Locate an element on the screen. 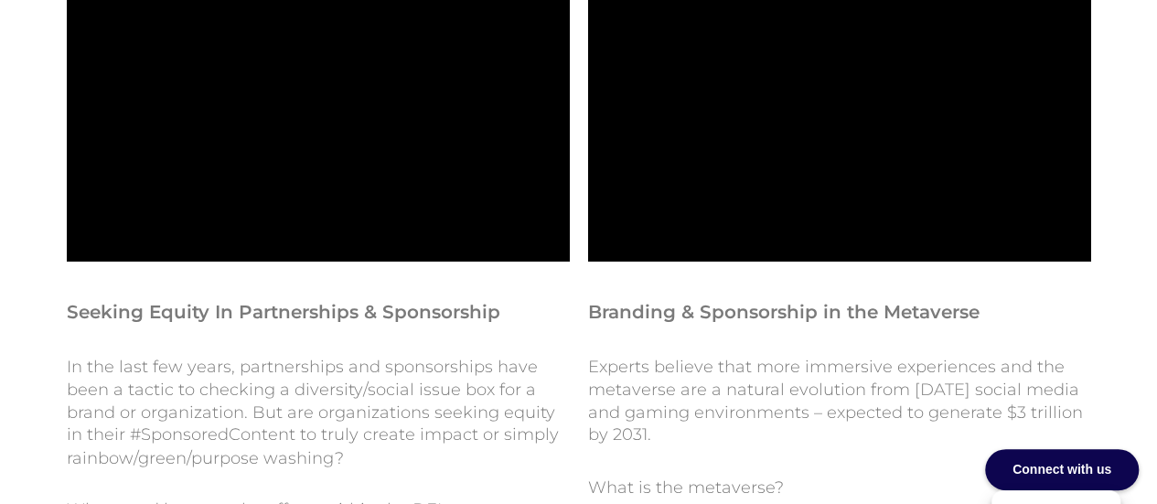  p: Experts believe that more immersive experiences and the metaverse are a natural evolution from [D... is located at coordinates (840, 401).